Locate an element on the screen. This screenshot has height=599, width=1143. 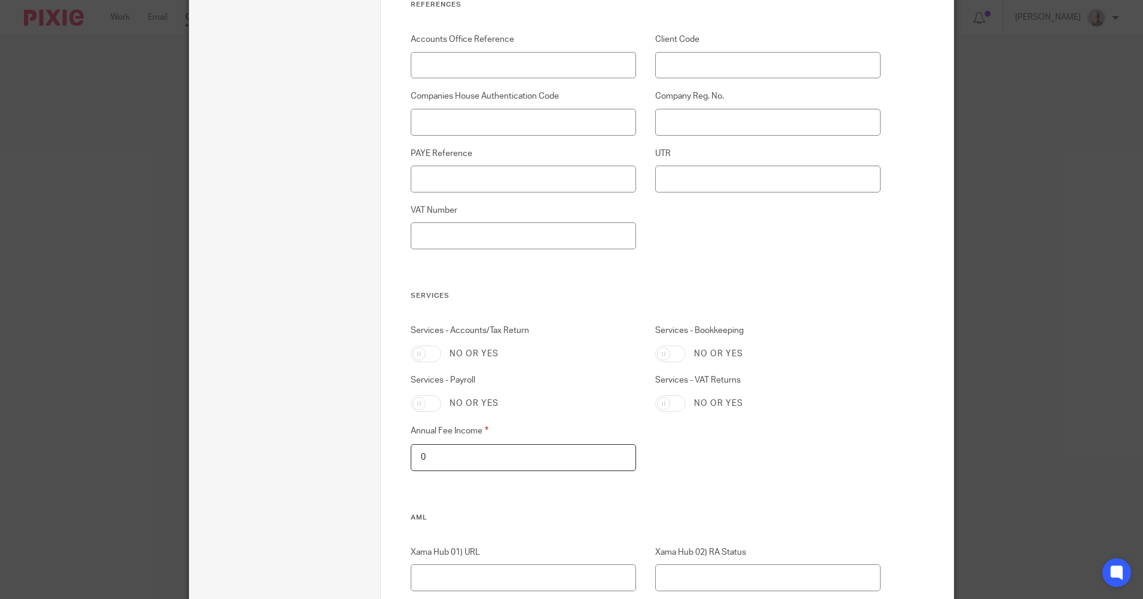
label: Services - Accounts/Tax Return is located at coordinates (524, 331).